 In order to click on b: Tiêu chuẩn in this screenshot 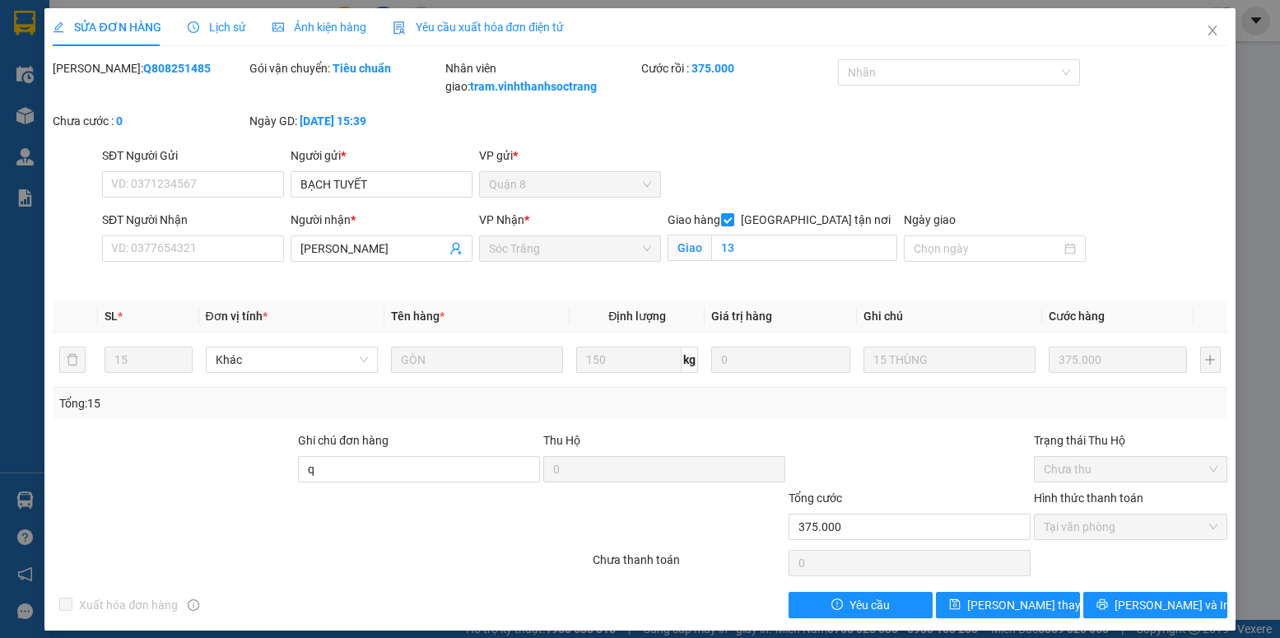, I will do `click(361, 68)`.